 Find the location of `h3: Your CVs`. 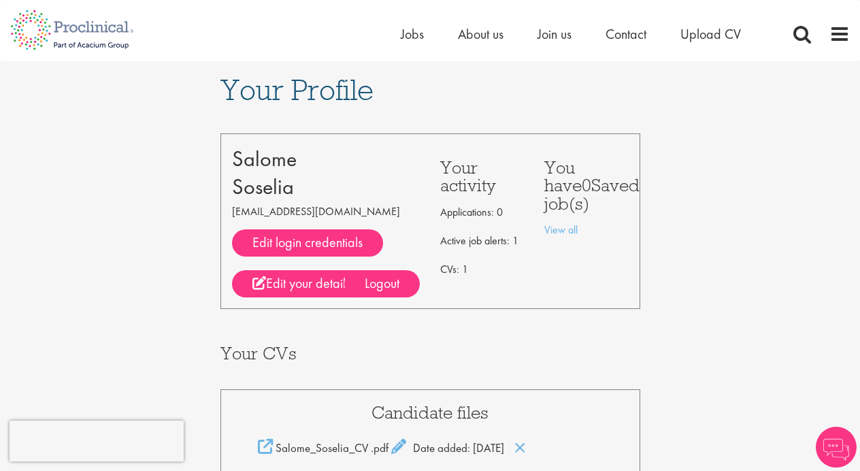

h3: Your CVs is located at coordinates (430, 353).